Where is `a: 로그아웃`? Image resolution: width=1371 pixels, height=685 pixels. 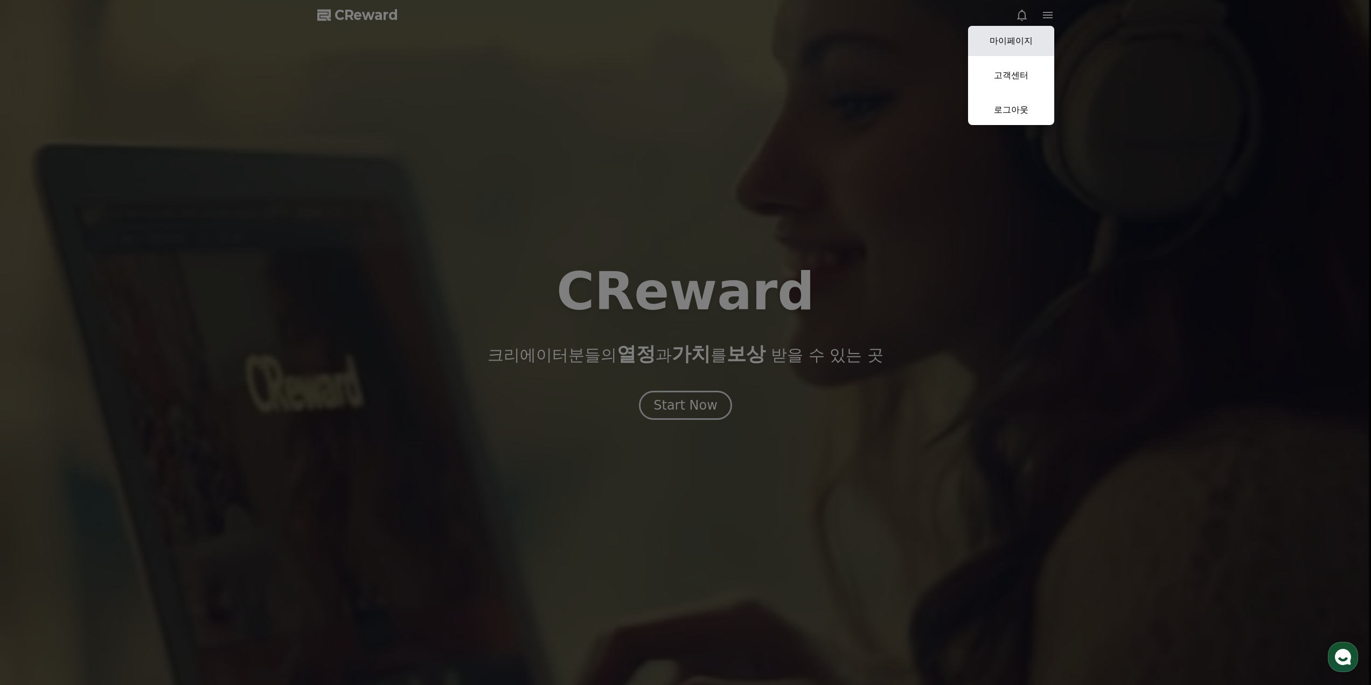 a: 로그아웃 is located at coordinates (1011, 110).